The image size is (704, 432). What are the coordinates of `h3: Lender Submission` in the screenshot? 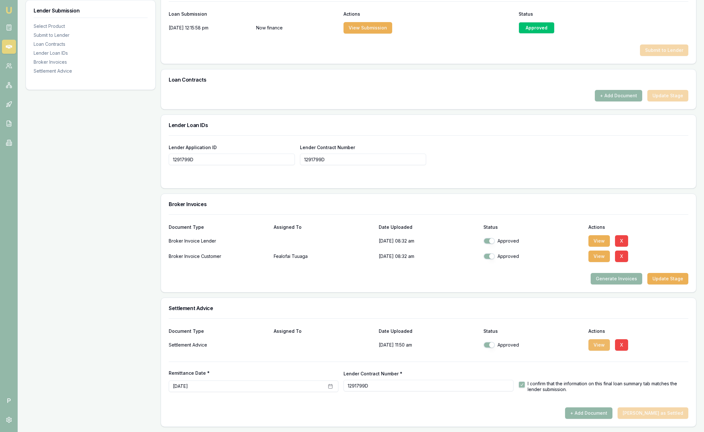 It's located at (91, 11).